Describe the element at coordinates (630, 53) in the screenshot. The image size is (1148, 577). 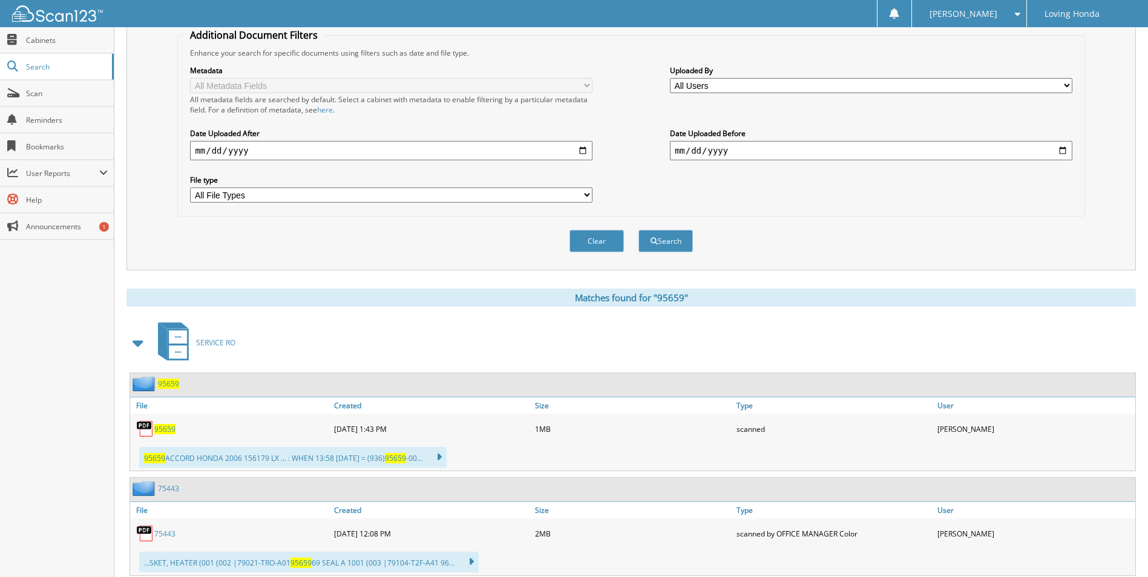
I see `div: Enhance your search for specific documents using filters such as date and file type.` at that location.